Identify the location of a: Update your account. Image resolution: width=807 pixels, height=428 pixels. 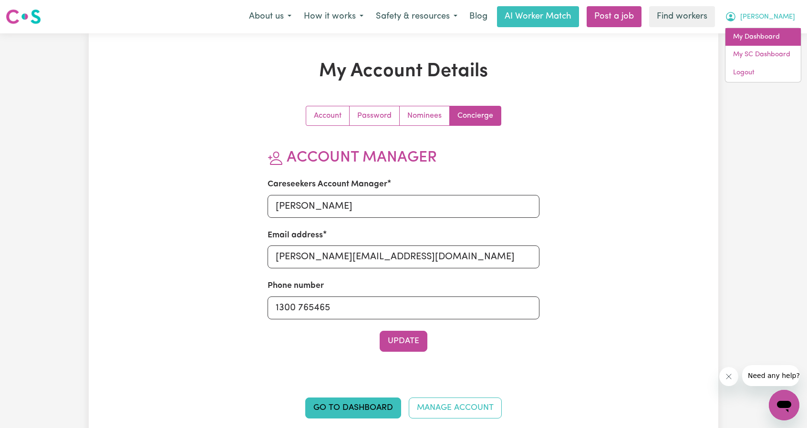
(328, 116).